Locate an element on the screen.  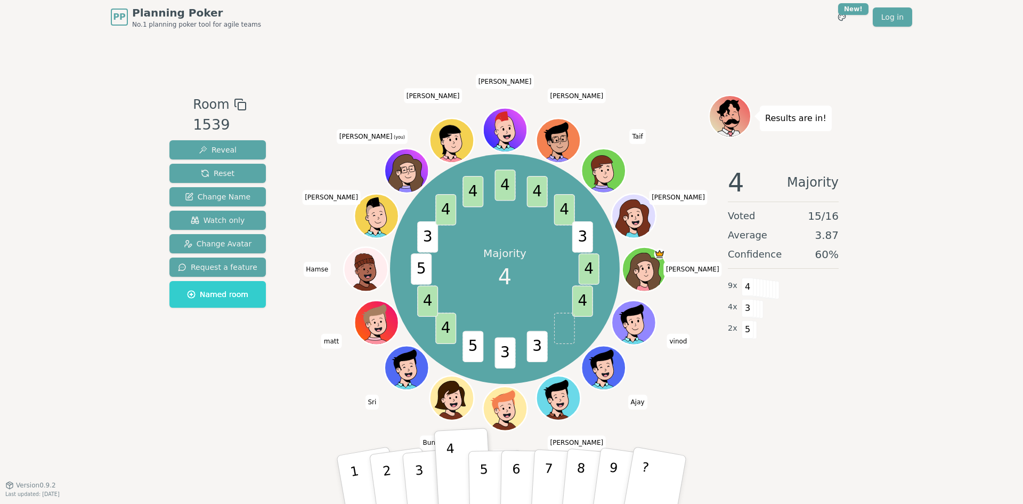
button: Click to change your avatar is located at coordinates (407, 170).